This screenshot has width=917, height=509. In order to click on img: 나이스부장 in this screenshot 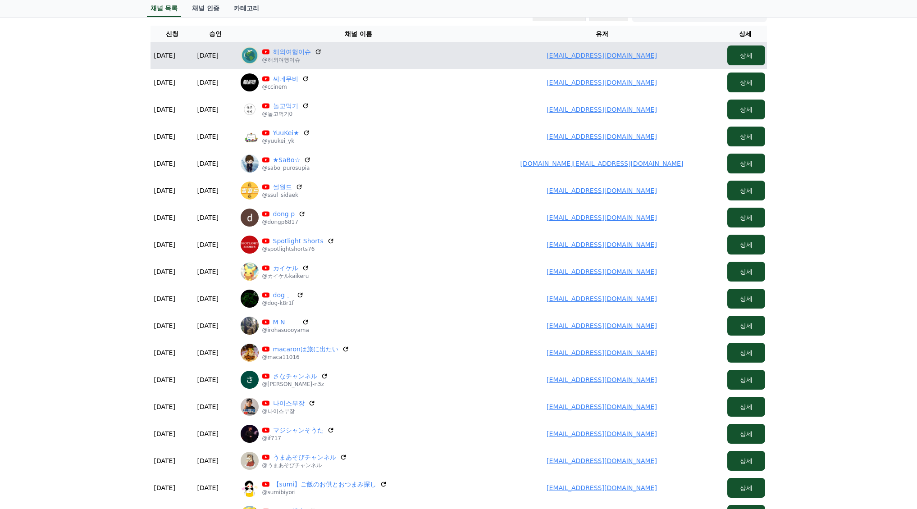, I will do `click(250, 407)`.